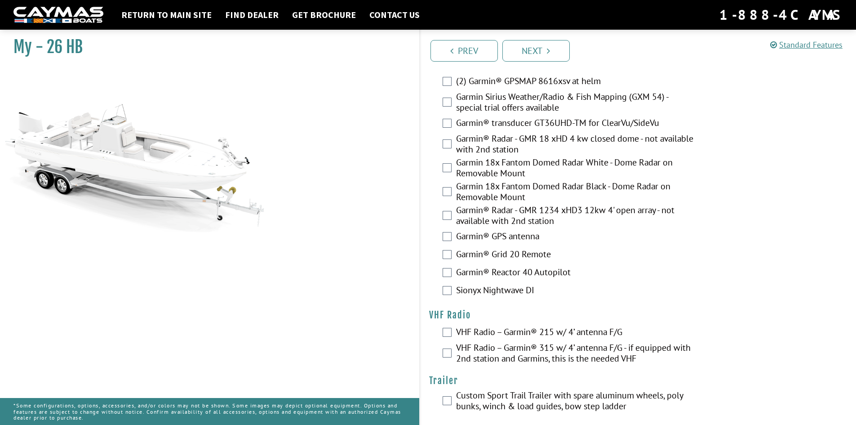  What do you see at coordinates (576, 291) in the screenshot?
I see `label: Sionyx Nightwave DI` at bounding box center [576, 291].